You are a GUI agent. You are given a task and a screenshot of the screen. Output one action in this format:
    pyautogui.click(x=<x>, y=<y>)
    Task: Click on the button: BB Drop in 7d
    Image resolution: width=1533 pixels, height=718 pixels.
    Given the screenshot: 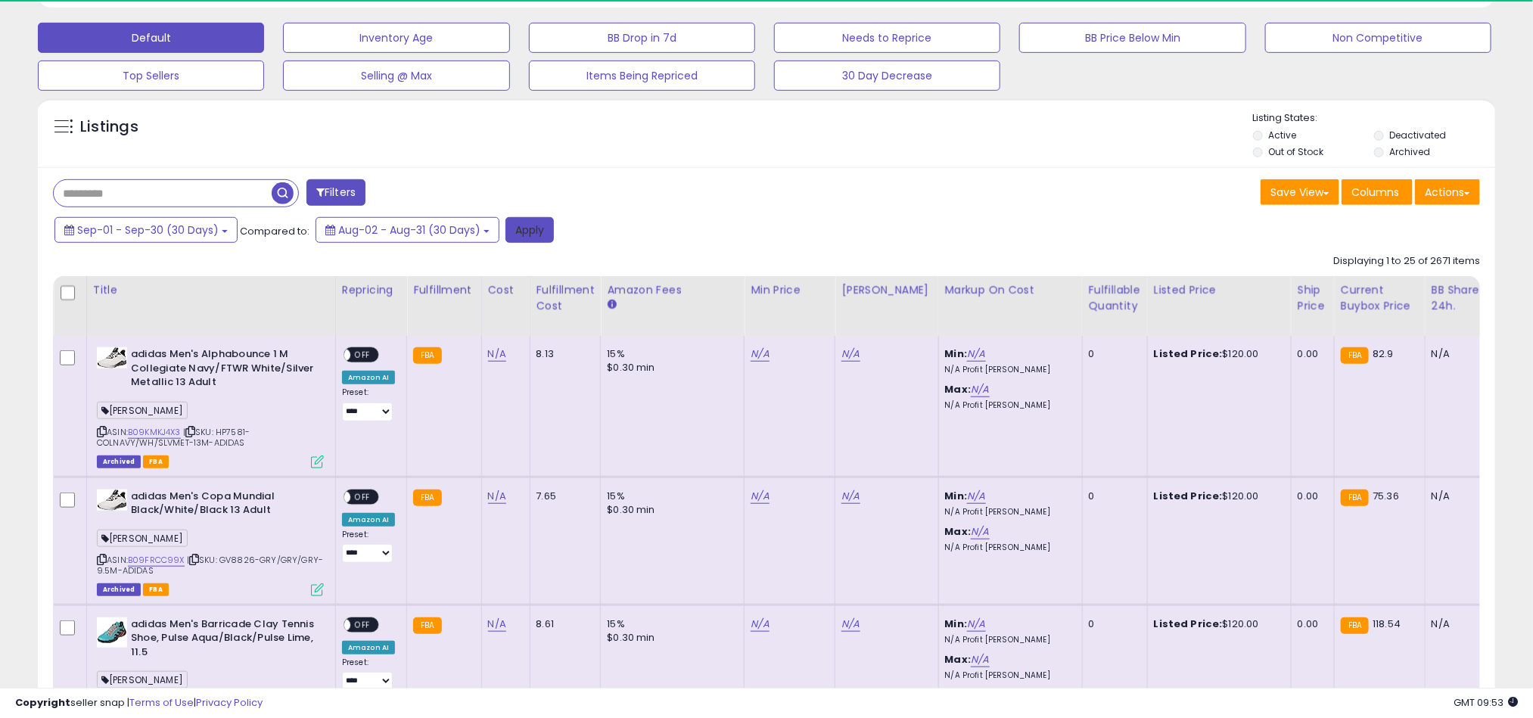 What is the action you would take?
    pyautogui.click(x=642, y=38)
    